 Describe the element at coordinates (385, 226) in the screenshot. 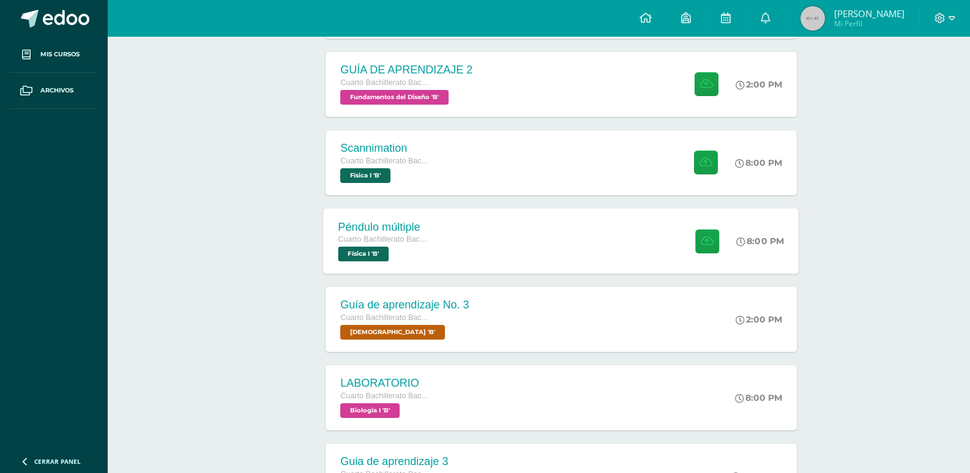

I see `div: Péndulo múltiple` at that location.